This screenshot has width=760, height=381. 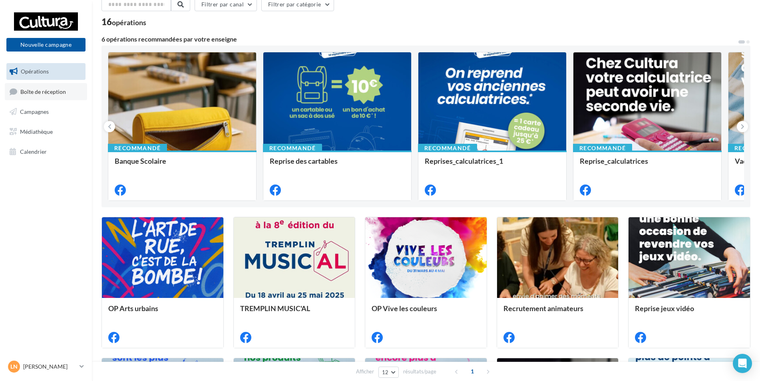 I want to click on span: Afficher, so click(x=365, y=372).